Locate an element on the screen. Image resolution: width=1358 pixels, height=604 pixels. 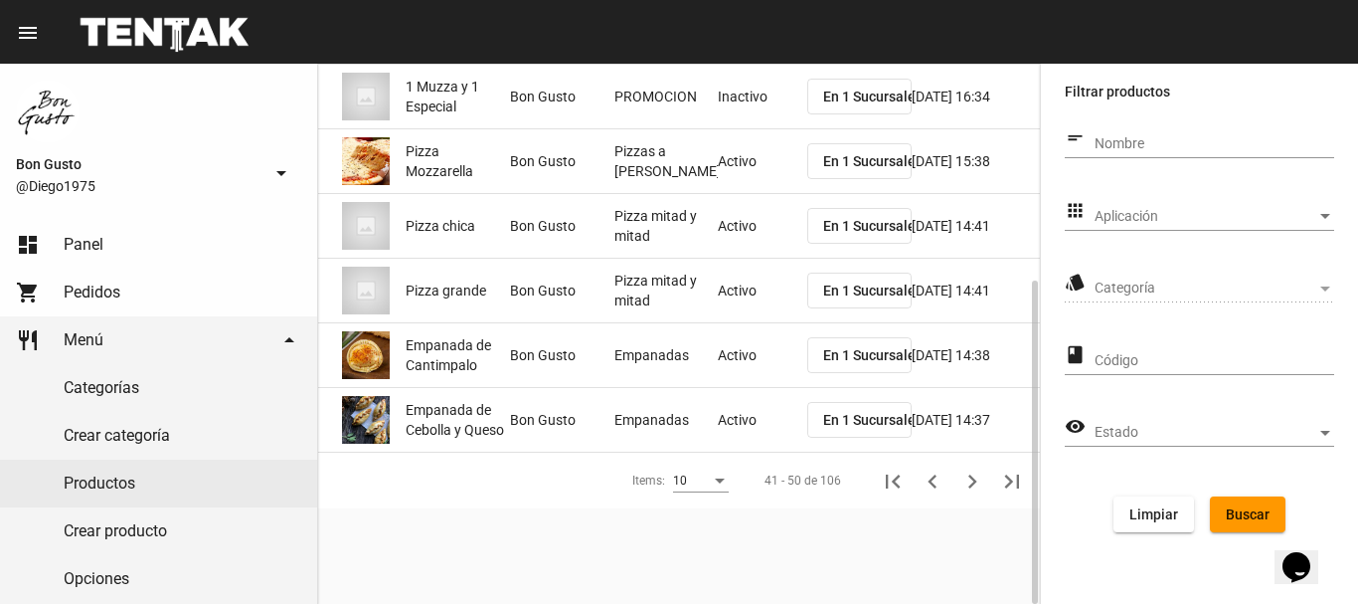
mat-icon: menu is located at coordinates (28, 33).